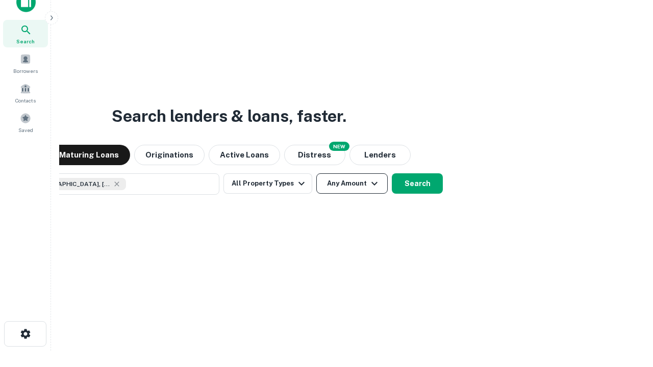  I want to click on a: Contacts, so click(25, 93).